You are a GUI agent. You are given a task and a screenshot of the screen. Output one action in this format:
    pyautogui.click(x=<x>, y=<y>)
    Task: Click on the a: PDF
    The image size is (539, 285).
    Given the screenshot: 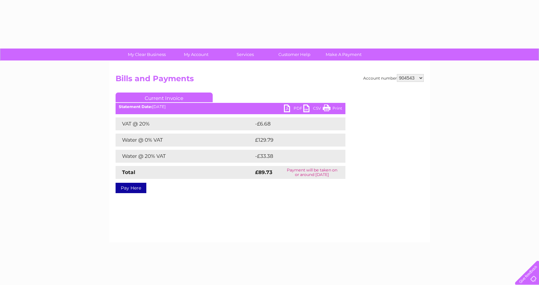 What is the action you would take?
    pyautogui.click(x=293, y=109)
    